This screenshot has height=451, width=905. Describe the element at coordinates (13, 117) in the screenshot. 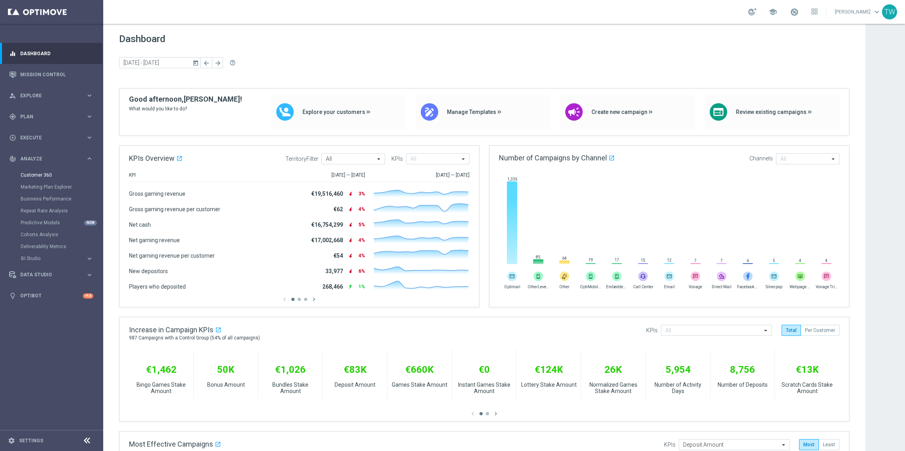

I see `i: gps_fixed` at that location.